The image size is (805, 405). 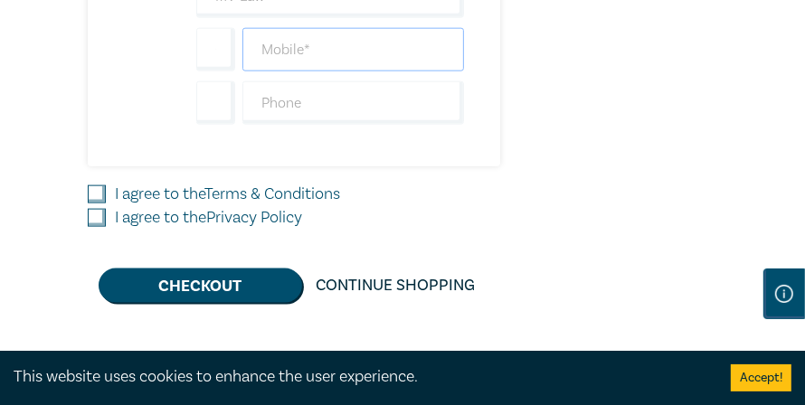 What do you see at coordinates (358, 377) in the screenshot?
I see `div: This website uses cookies to enhance the user experience.` at bounding box center [358, 377].